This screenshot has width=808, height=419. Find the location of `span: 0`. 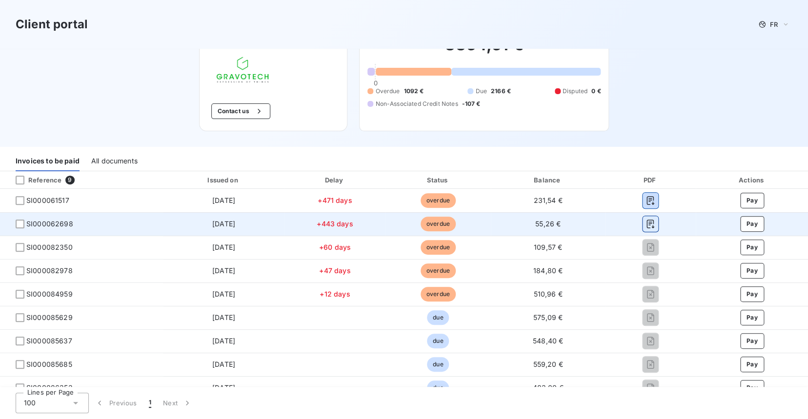

span: 0 is located at coordinates (375, 83).